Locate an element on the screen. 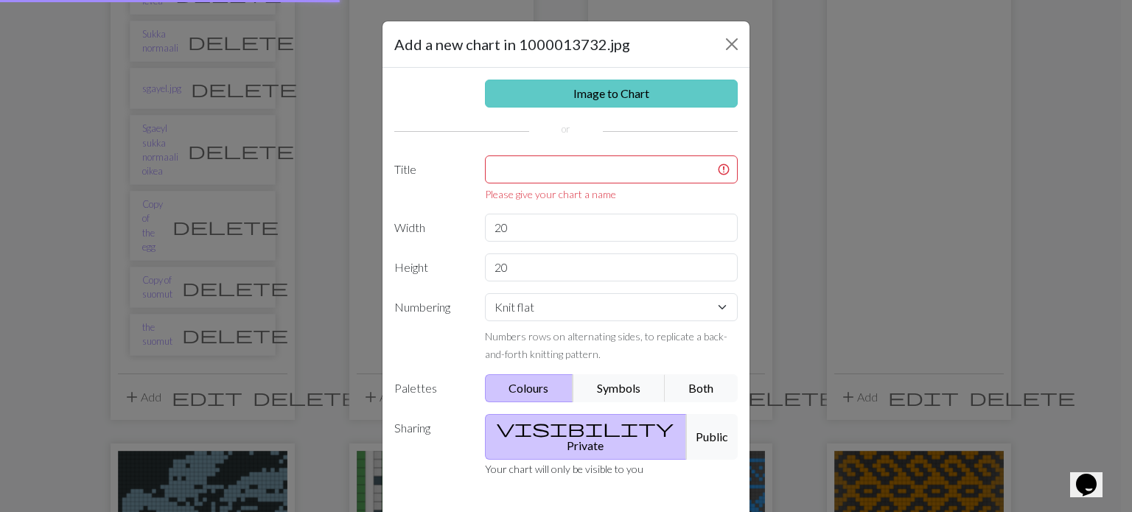 The image size is (1132, 512). button: Colours is located at coordinates (529, 388).